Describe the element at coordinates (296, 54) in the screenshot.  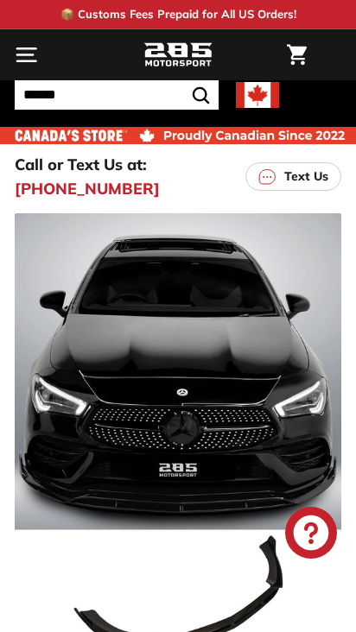
I see `a: Cart` at that location.